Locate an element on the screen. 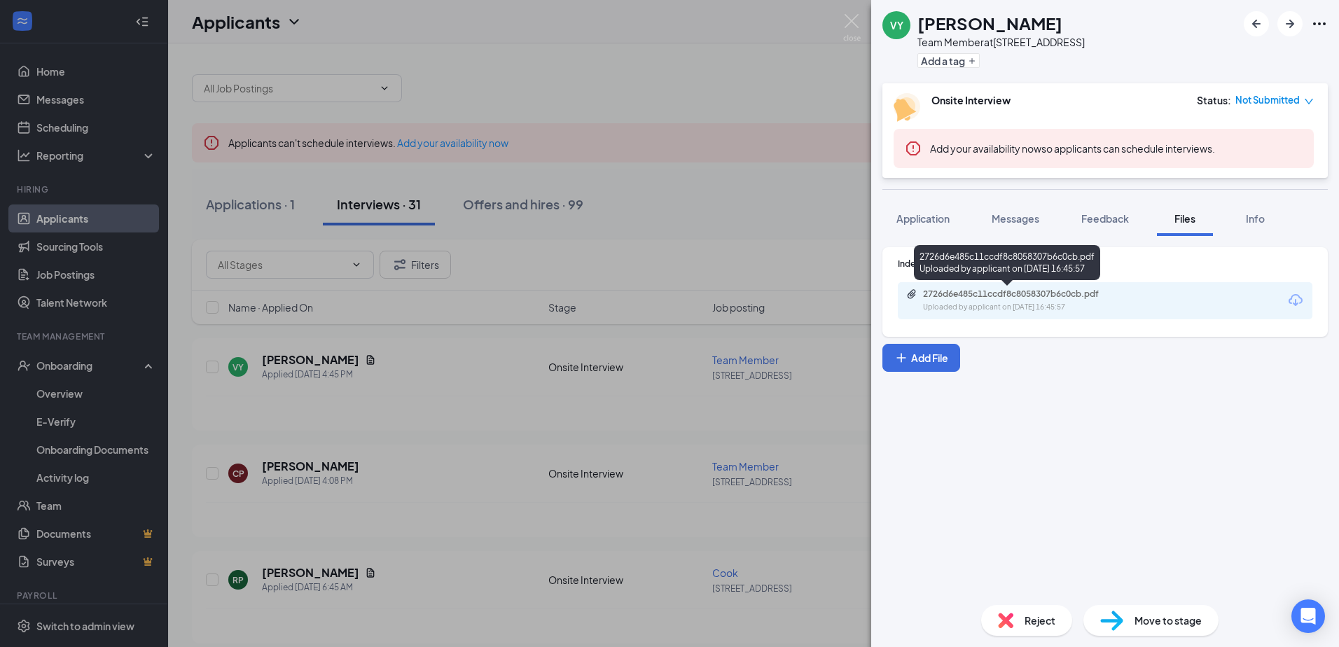 This screenshot has width=1339, height=647. span: so applicants can schedule interviews. is located at coordinates (1072, 148).